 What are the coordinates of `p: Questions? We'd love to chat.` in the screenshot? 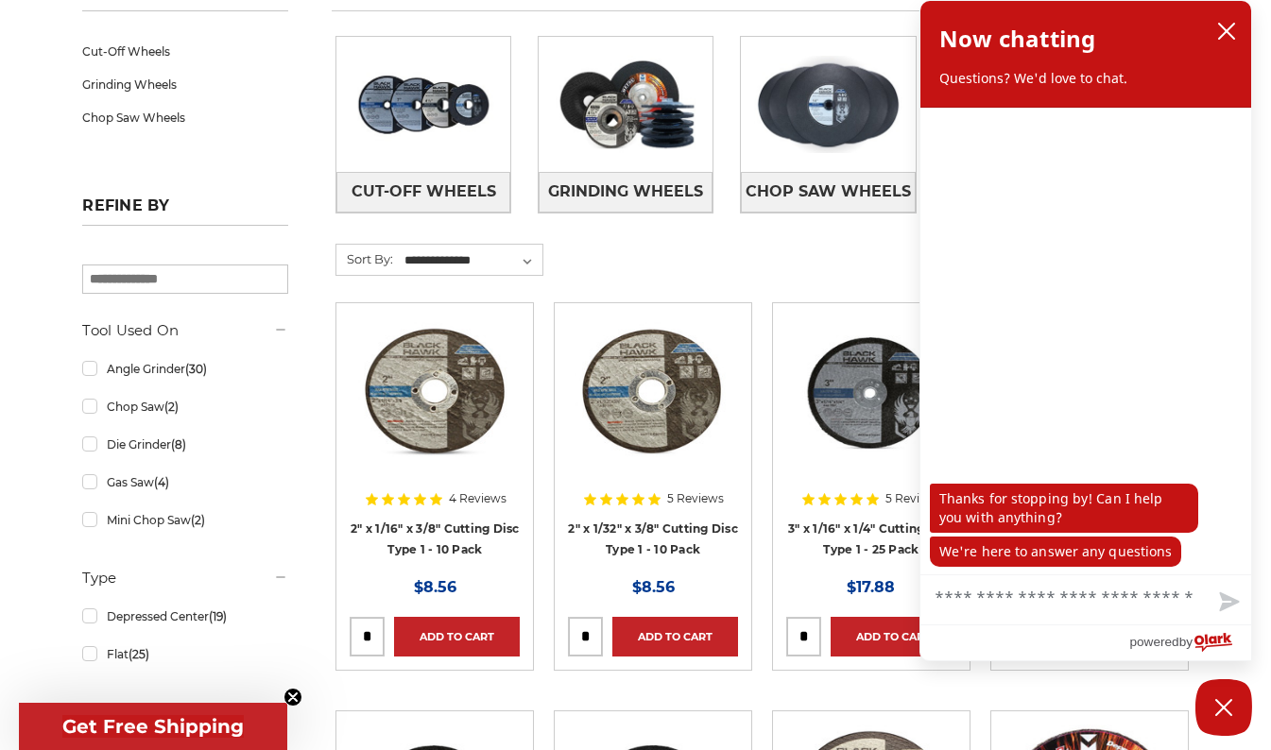 It's located at (1086, 78).